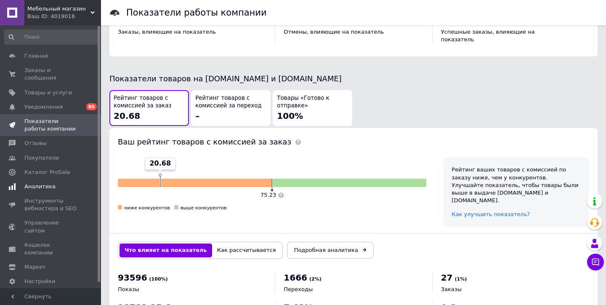 The width and height of the screenshot is (606, 305). I want to click on span: Товары и услуги, so click(48, 93).